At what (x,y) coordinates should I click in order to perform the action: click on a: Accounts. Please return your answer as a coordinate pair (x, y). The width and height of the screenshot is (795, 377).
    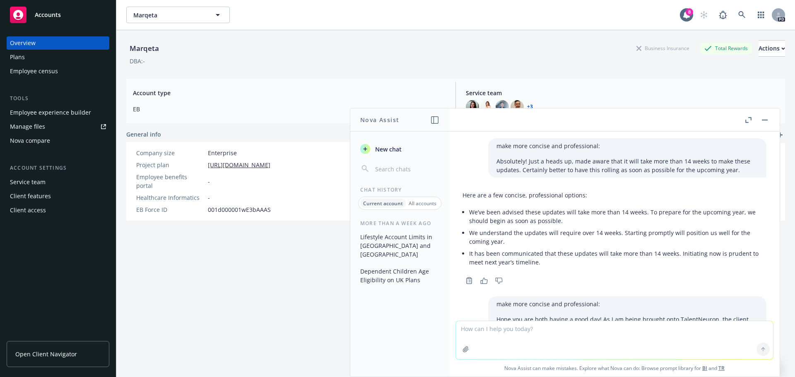
    Looking at the image, I should click on (58, 15).